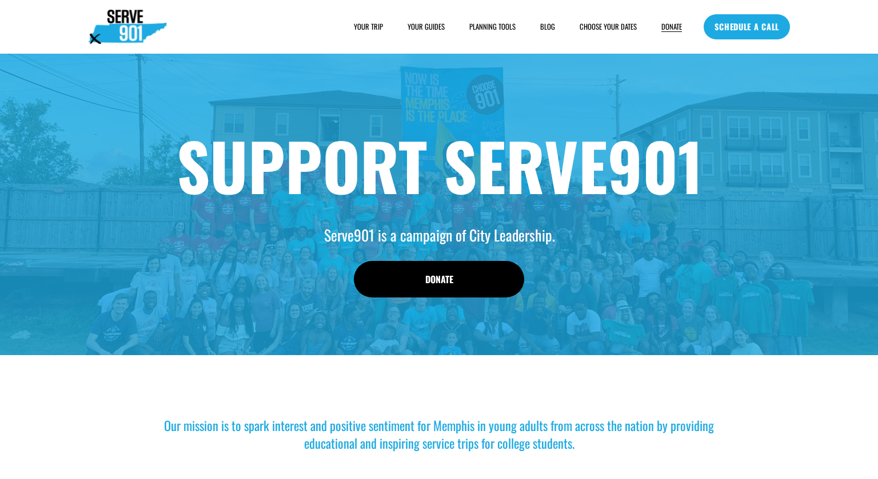 Image resolution: width=878 pixels, height=479 pixels. I want to click on h3: Our mission is to spark interest and positive sentiment for Memphis in young adults from across t..., so click(439, 435).